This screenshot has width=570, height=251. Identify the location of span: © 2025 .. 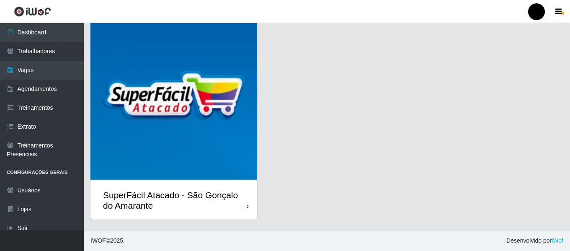
(108, 240).